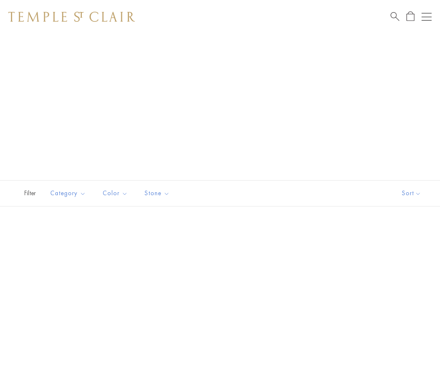 This screenshot has width=440, height=372. I want to click on button: Color, so click(115, 193).